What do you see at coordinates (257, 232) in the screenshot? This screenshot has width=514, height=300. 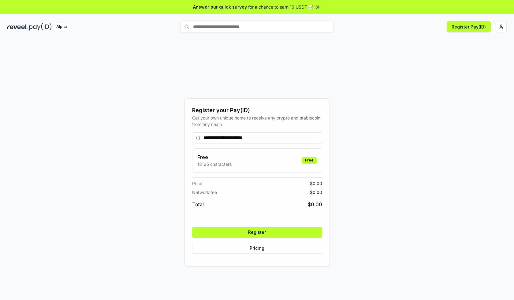 I see `button: Register` at bounding box center [257, 232].